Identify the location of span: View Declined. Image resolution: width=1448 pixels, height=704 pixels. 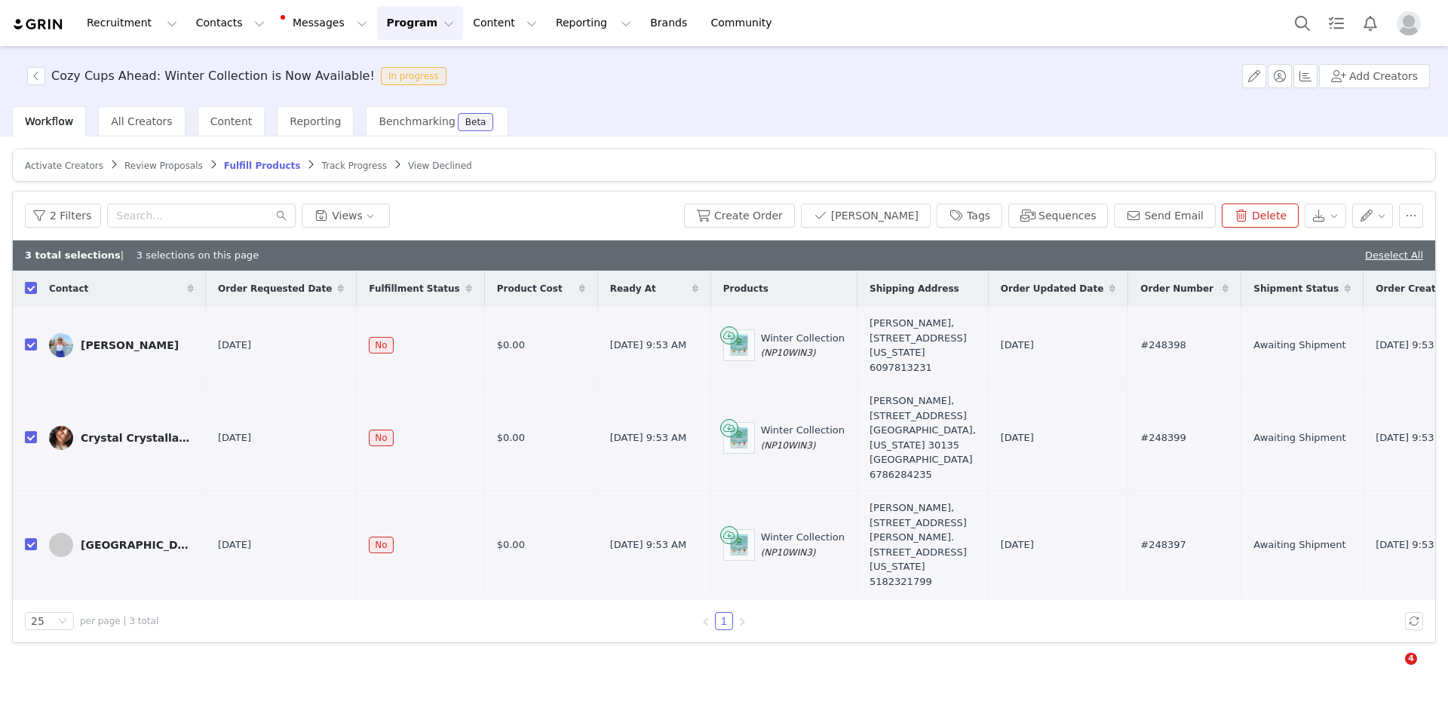
(440, 166).